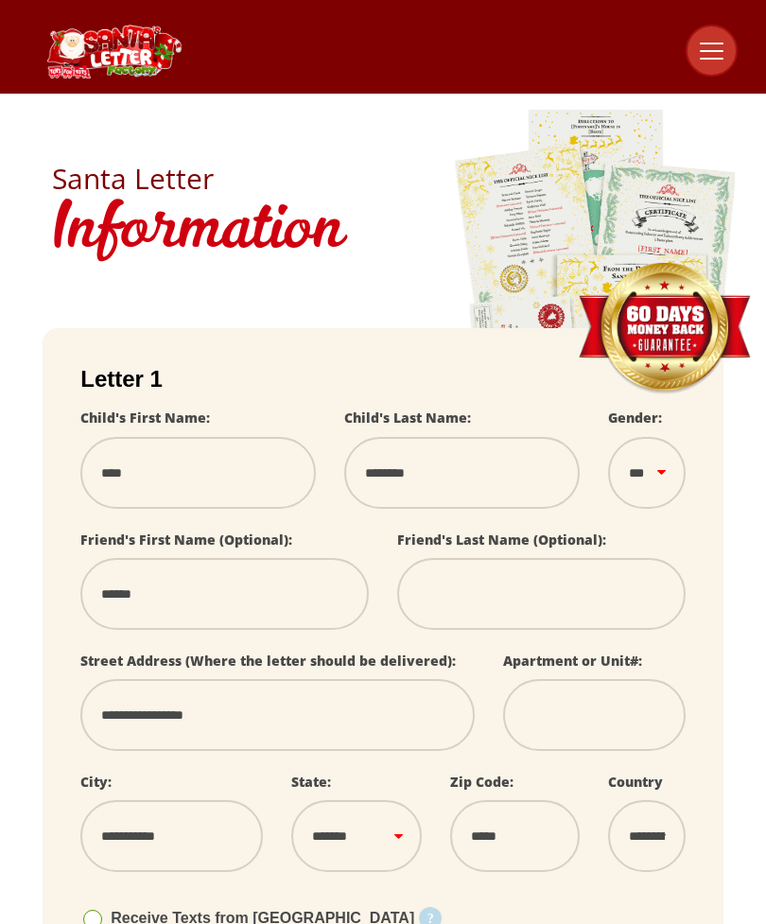  Describe the element at coordinates (572, 660) in the screenshot. I see `label: Apartment or Unit#:` at that location.